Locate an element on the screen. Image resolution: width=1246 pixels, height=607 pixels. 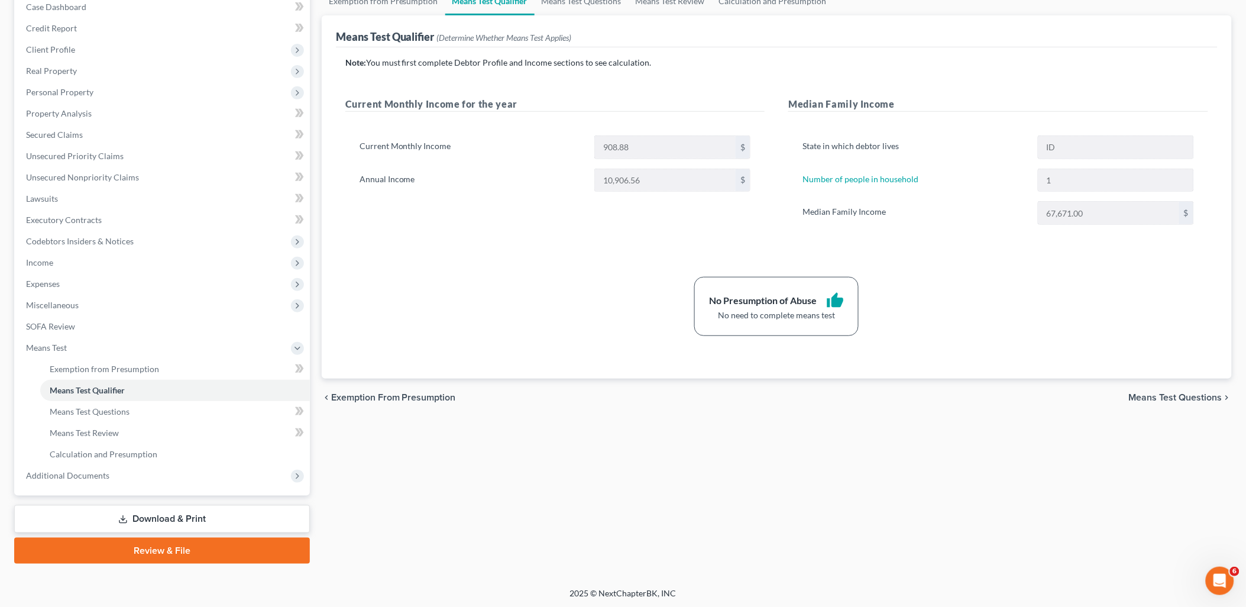
i: chevron_left is located at coordinates (326, 397).